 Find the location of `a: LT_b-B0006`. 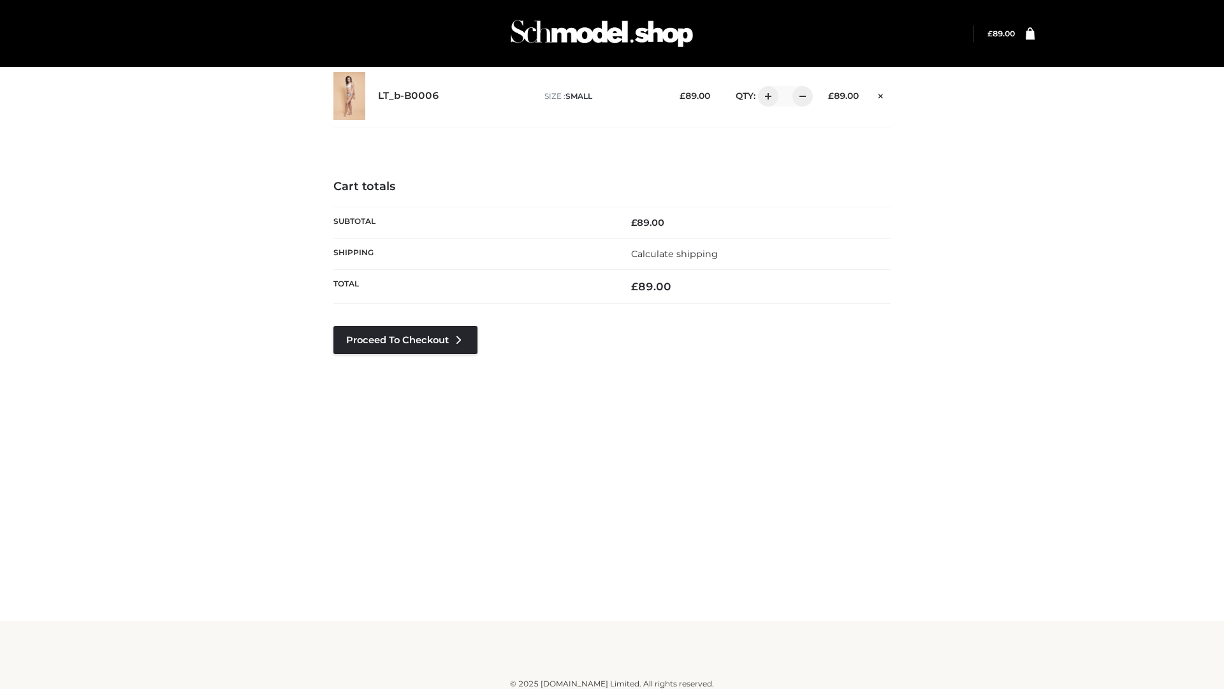

a: LT_b-B0006 is located at coordinates (409, 96).